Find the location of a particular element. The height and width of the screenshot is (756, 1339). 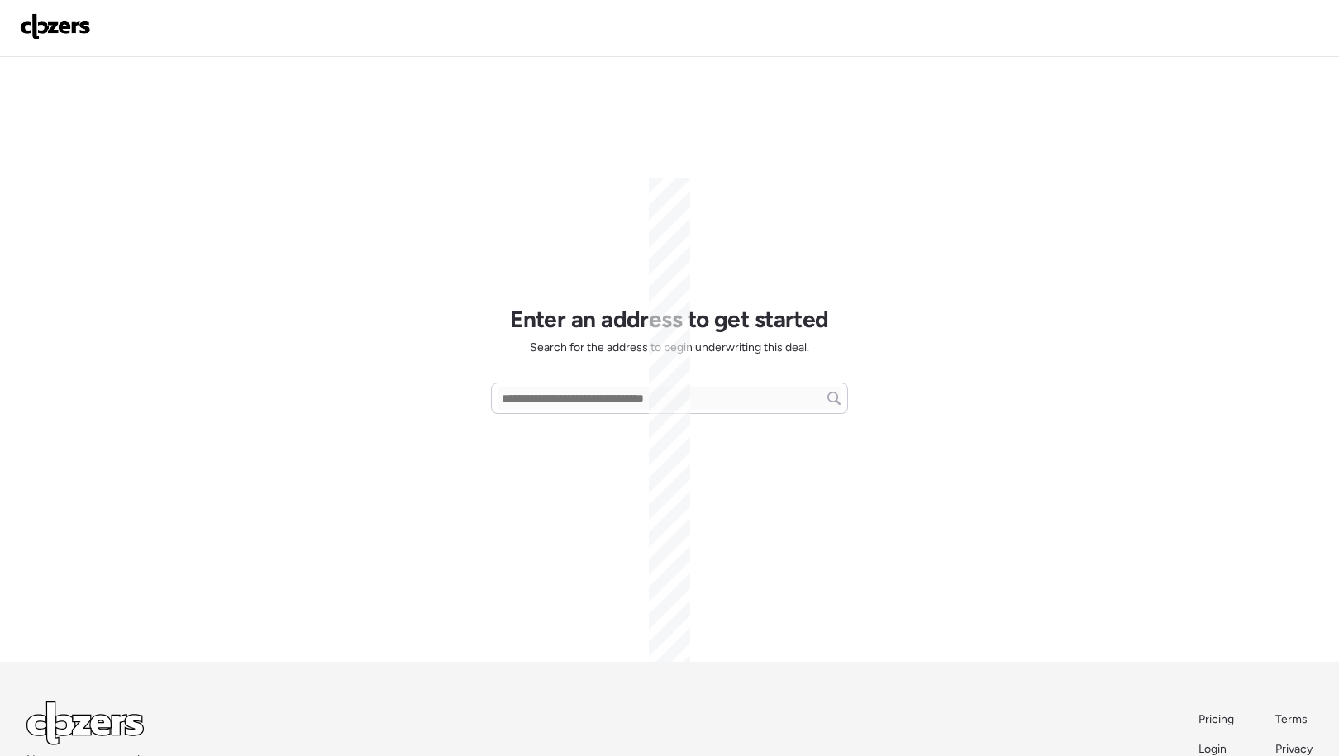

span: Terms is located at coordinates (1291, 719).